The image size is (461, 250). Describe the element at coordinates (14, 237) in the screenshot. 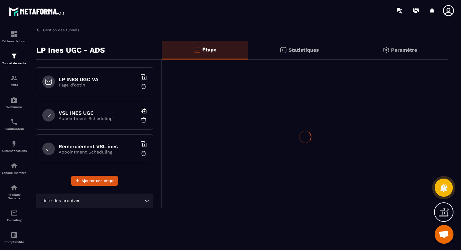

I see `a: accountantaccountantComptabilité` at that location.